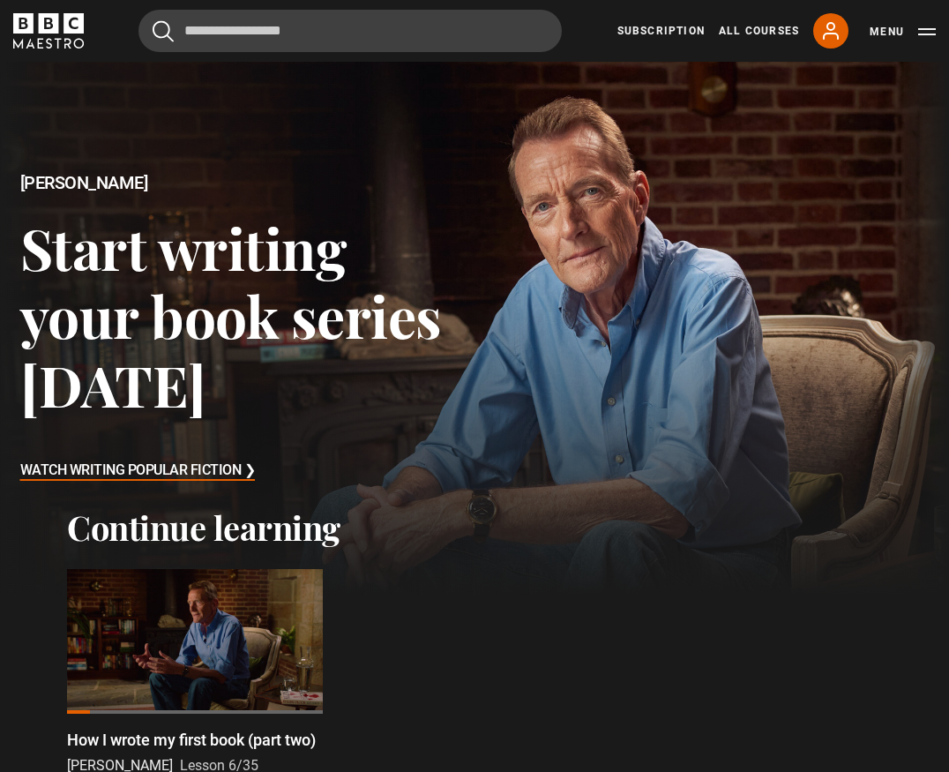 The height and width of the screenshot is (772, 949). I want to click on a: BBC Maestro, so click(49, 31).